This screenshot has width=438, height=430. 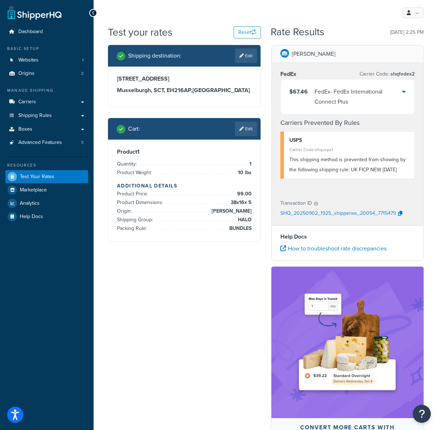 What do you see at coordinates (422, 414) in the screenshot?
I see `button: Open Resource Center` at bounding box center [422, 414].